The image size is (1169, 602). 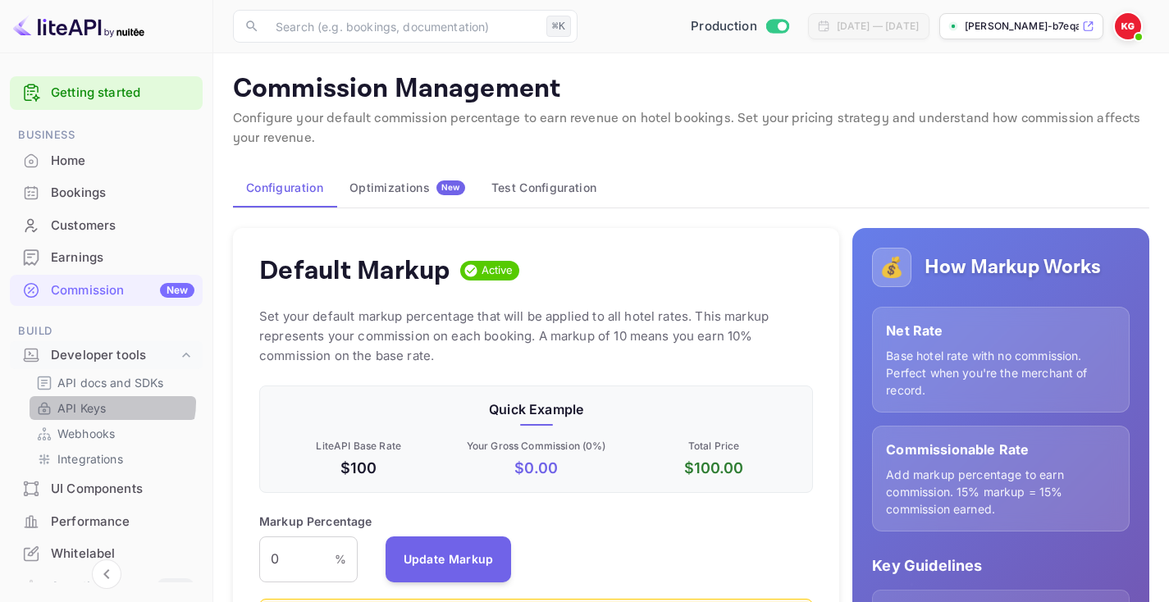 I want to click on button: Update Markup, so click(x=449, y=560).